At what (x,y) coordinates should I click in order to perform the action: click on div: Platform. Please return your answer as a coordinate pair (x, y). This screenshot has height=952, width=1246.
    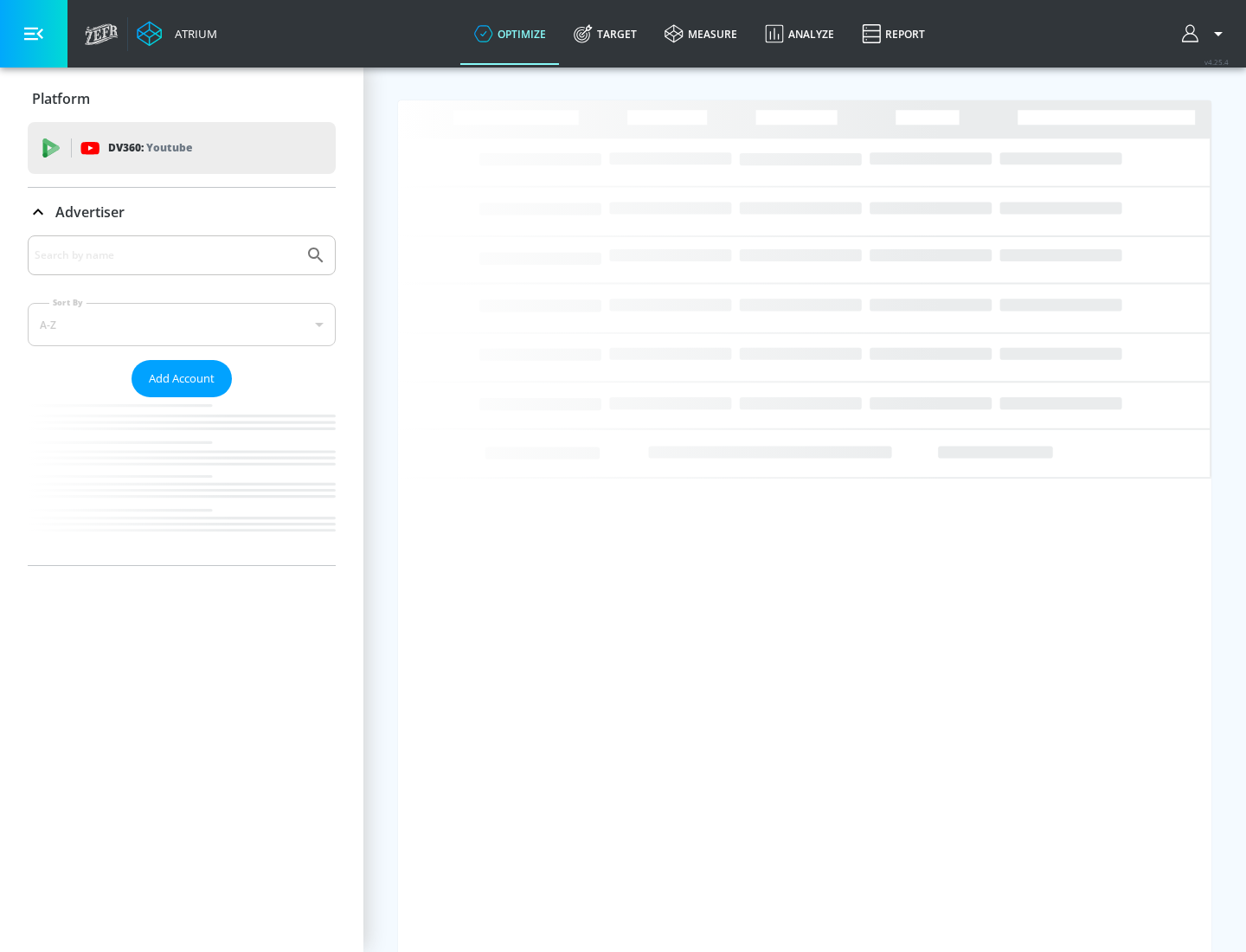
    Looking at the image, I should click on (182, 98).